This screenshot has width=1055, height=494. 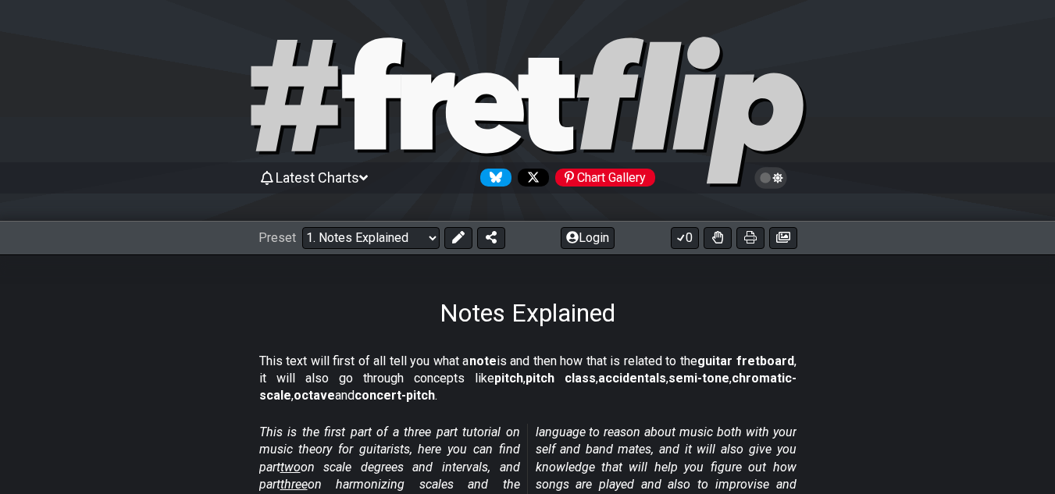 What do you see at coordinates (394, 395) in the screenshot?
I see `strong: concert-pitch` at bounding box center [394, 395].